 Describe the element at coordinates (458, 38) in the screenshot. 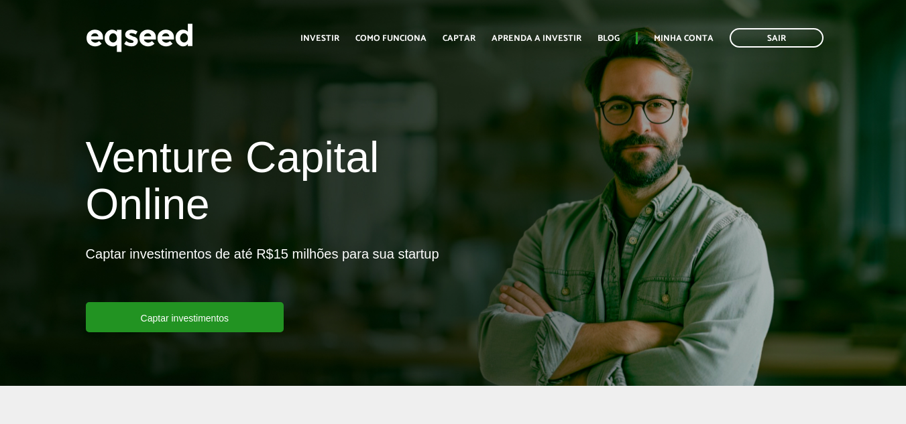

I see `a: Captar` at that location.